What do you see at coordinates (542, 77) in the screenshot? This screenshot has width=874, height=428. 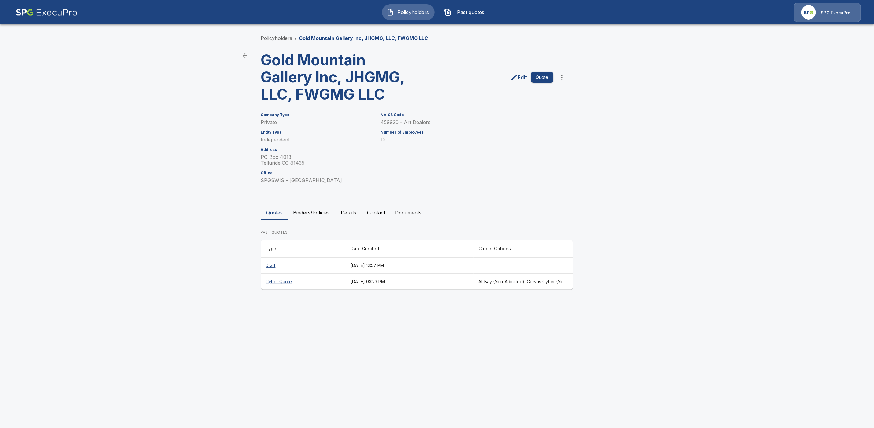 I see `button: Quote` at bounding box center [542, 77].